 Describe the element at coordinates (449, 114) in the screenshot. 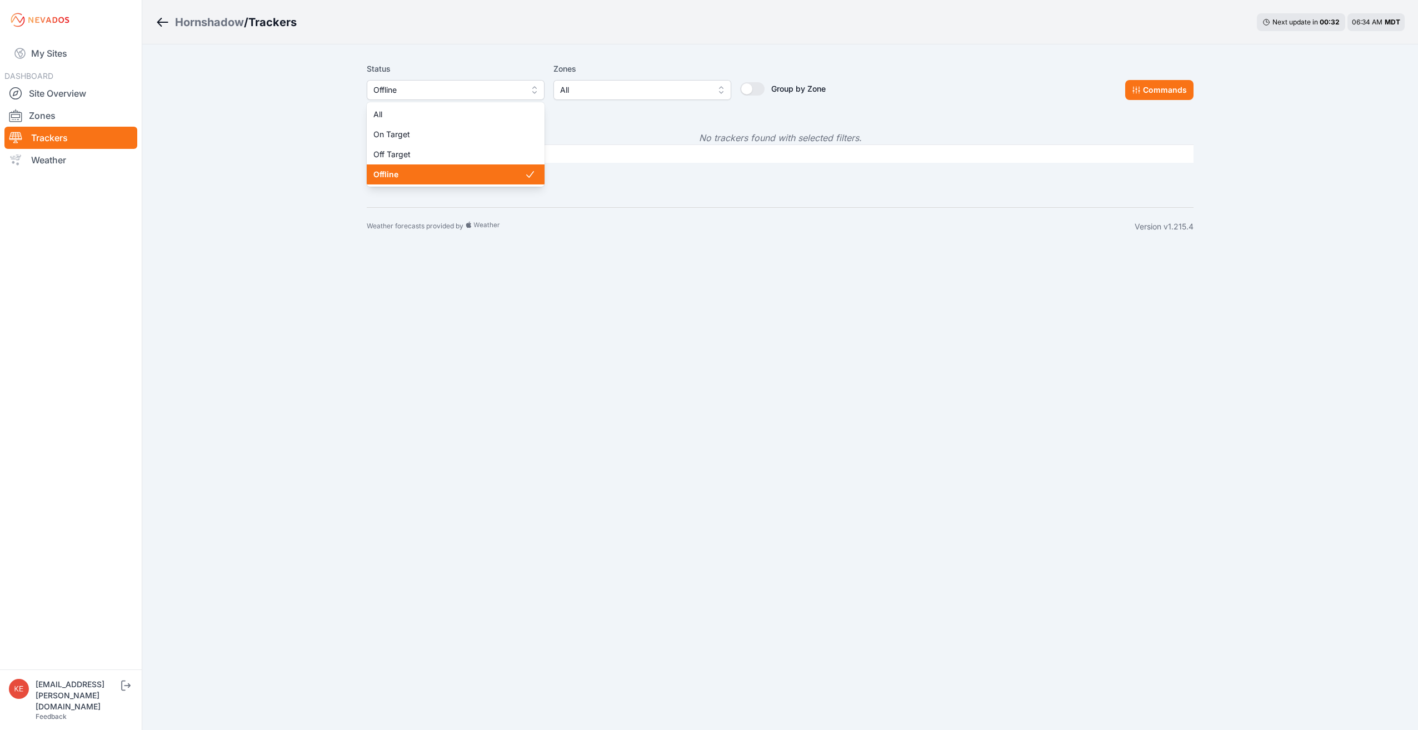

I see `span: All` at that location.